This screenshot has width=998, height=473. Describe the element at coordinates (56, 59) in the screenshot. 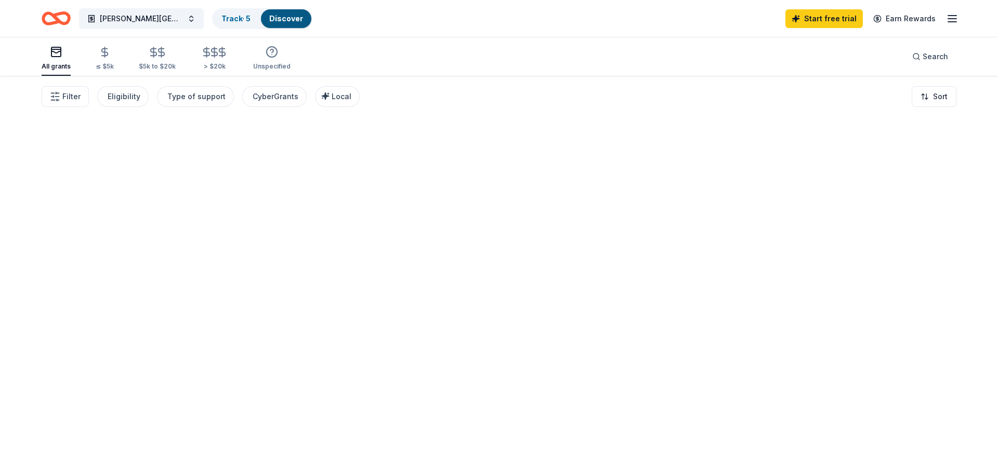

I see `button: All grants` at that location.